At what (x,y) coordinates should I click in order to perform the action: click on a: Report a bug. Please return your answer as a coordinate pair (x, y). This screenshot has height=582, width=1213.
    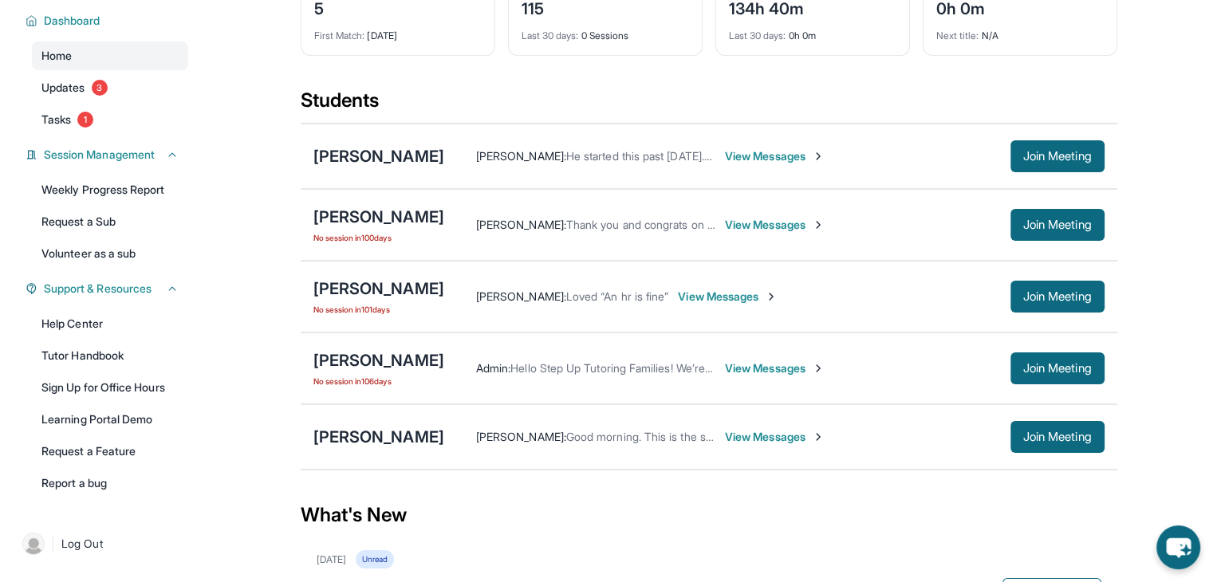
    Looking at the image, I should click on (110, 483).